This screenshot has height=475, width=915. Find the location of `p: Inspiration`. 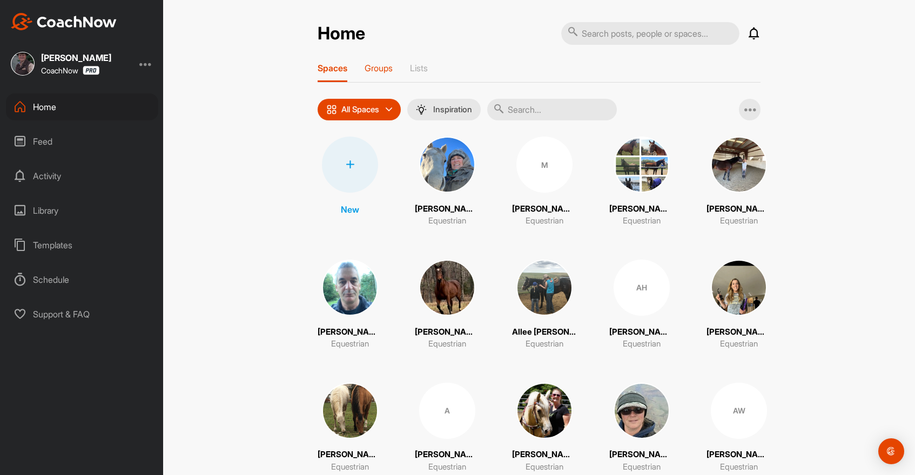

p: Inspiration is located at coordinates (453, 110).